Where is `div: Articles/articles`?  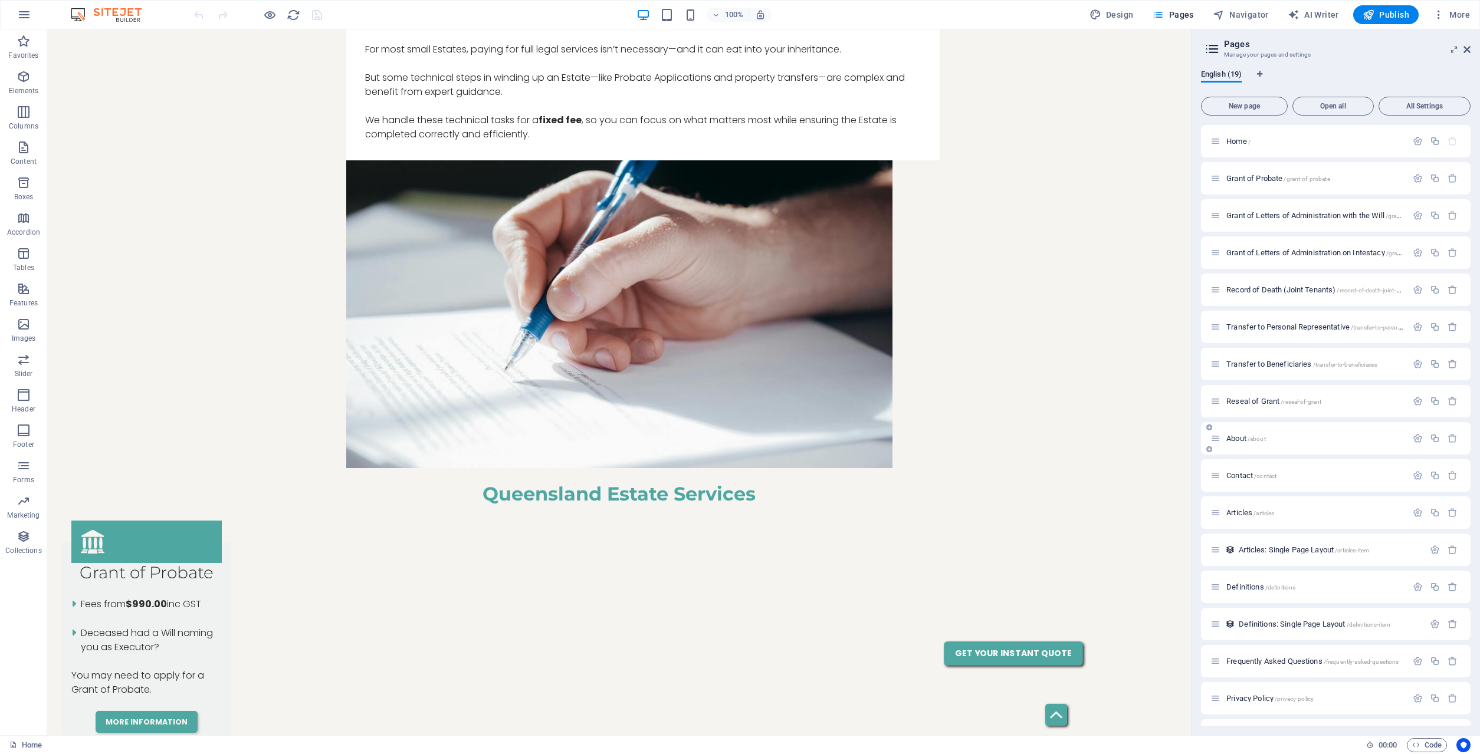
div: Articles/articles is located at coordinates (1315, 513).